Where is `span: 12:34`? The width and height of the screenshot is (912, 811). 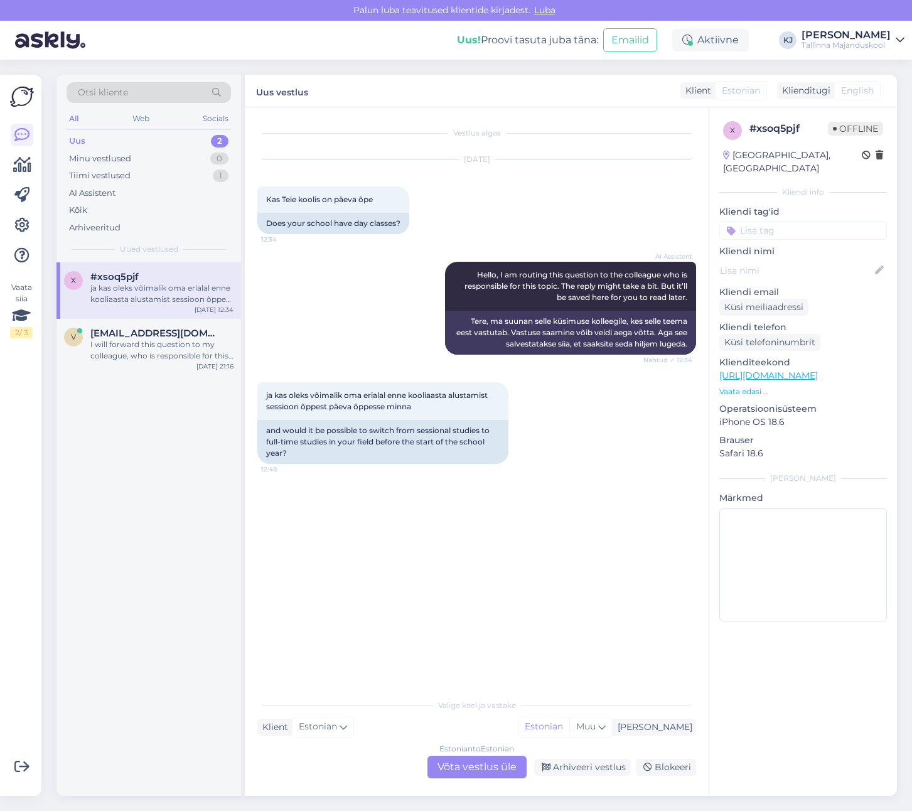
span: 12:34 is located at coordinates (284, 239).